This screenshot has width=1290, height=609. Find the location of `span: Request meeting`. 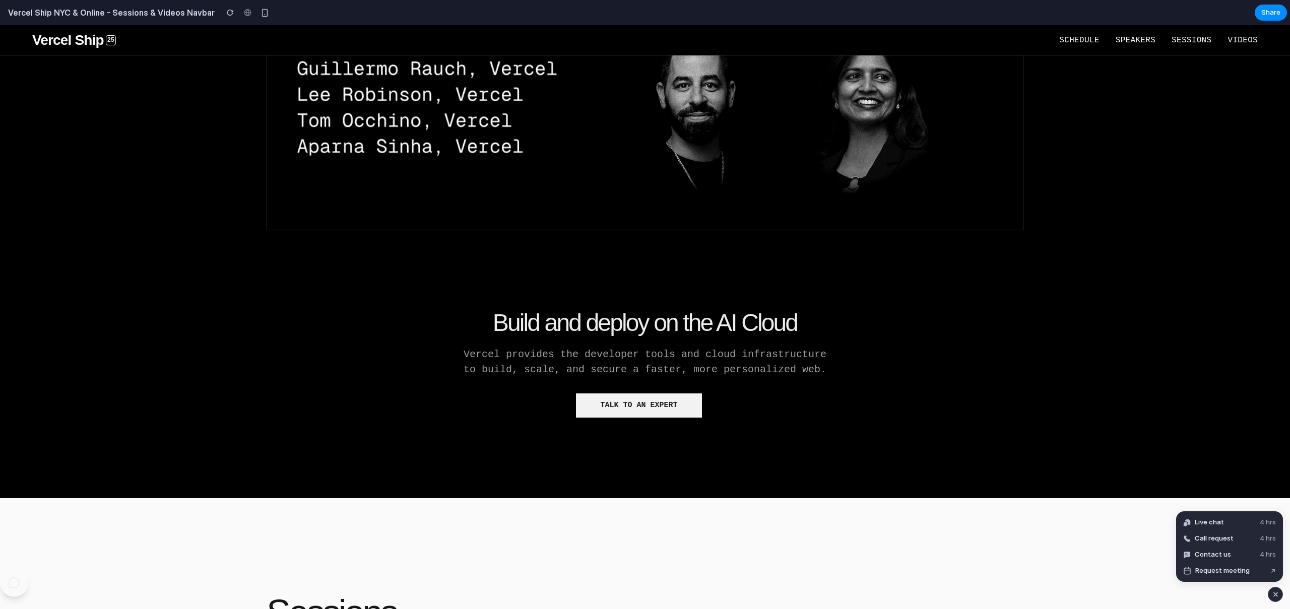

span: Request meeting is located at coordinates (1222, 571).